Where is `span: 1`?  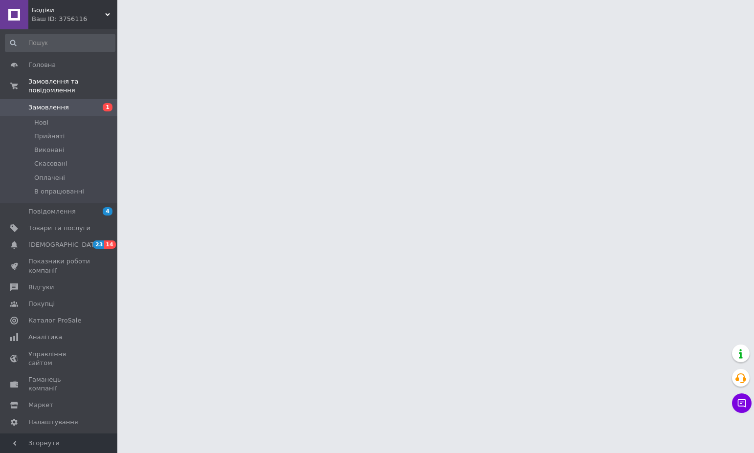 span: 1 is located at coordinates (108, 107).